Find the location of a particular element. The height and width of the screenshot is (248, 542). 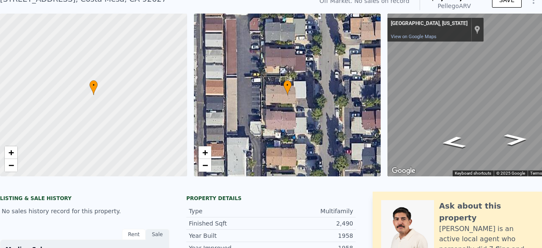

div: Finished Sqft is located at coordinates (230, 223).